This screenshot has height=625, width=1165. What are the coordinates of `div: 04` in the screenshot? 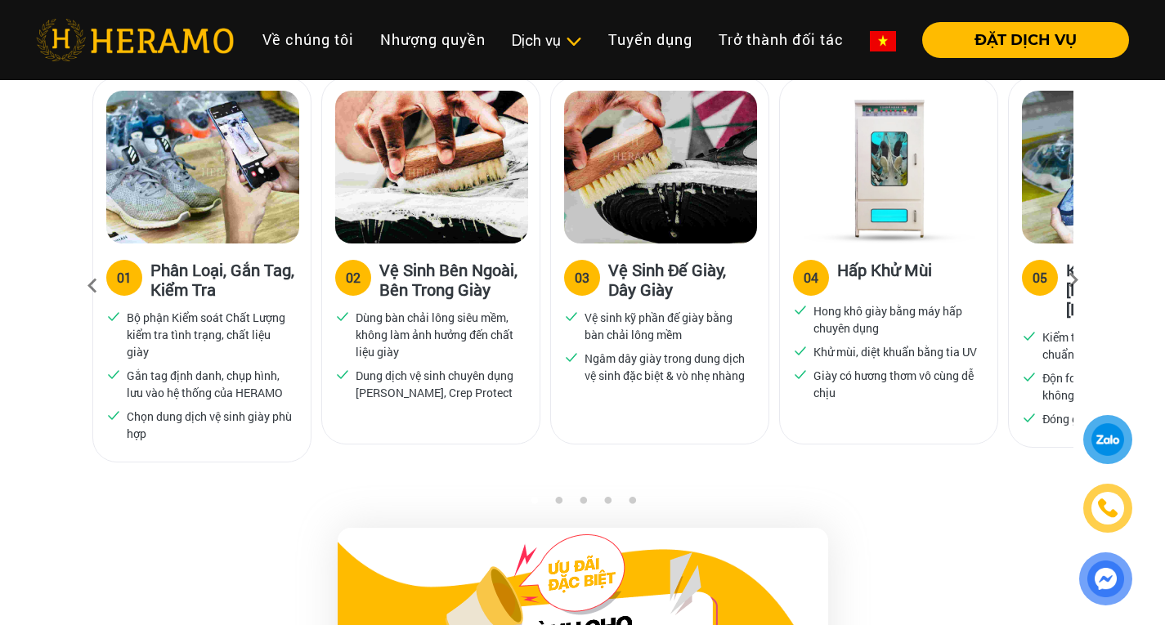 It's located at (811, 278).